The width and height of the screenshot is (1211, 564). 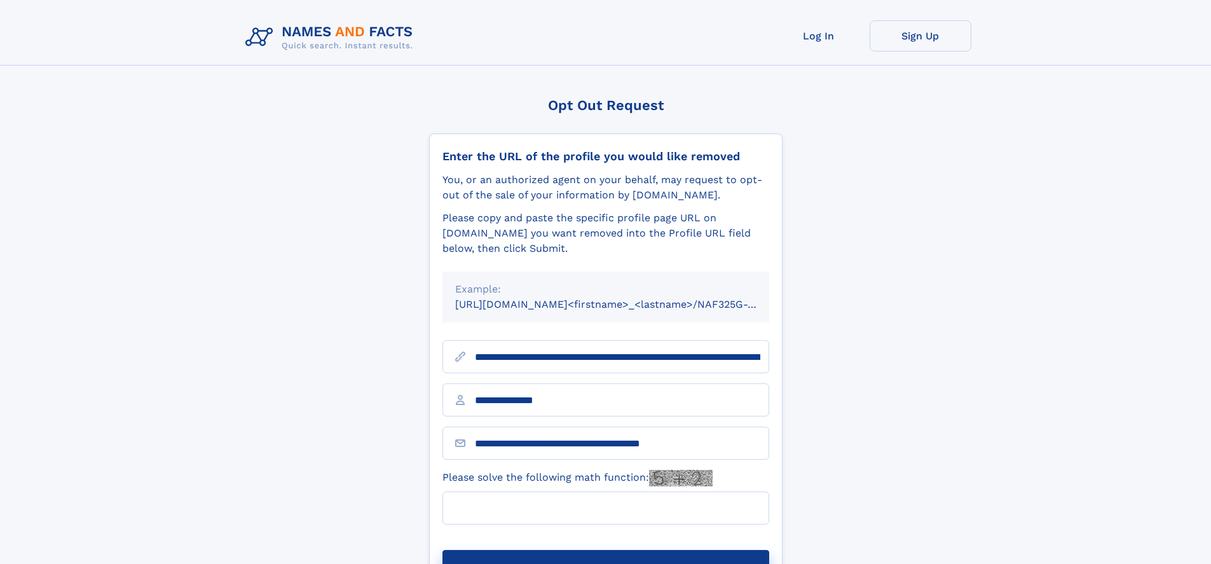 What do you see at coordinates (606, 289) in the screenshot?
I see `div: Example:` at bounding box center [606, 289].